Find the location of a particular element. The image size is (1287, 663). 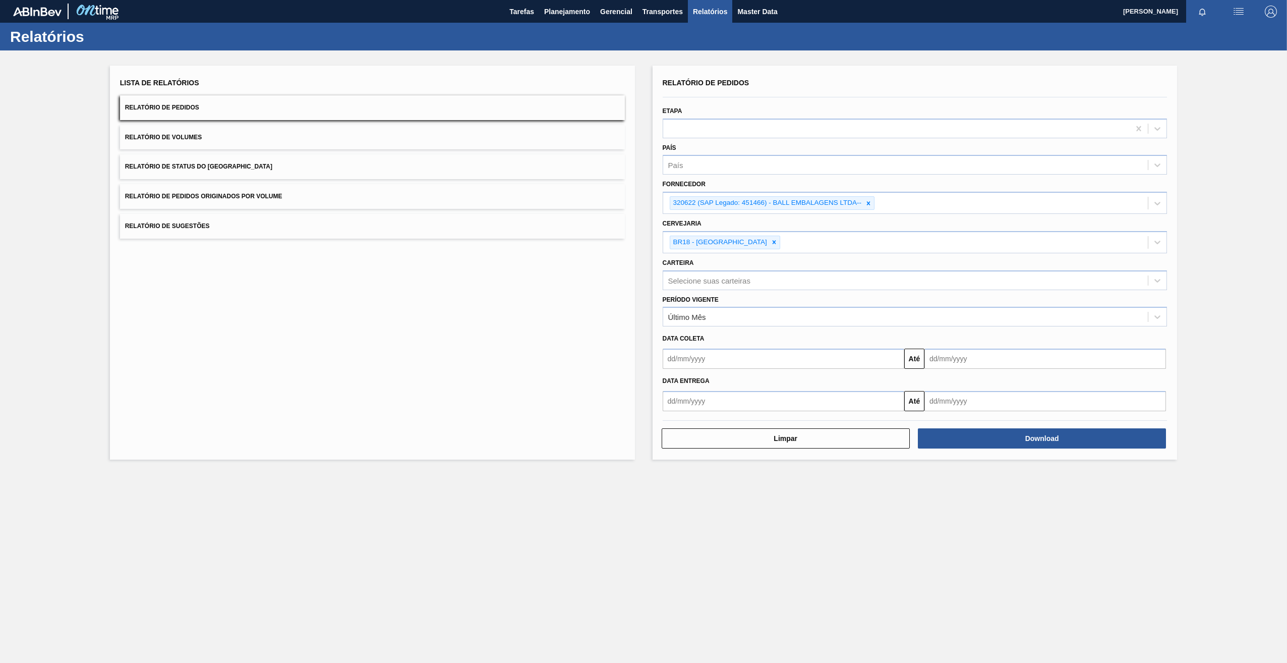

button: Relatório de Sugestões is located at coordinates (372, 226).